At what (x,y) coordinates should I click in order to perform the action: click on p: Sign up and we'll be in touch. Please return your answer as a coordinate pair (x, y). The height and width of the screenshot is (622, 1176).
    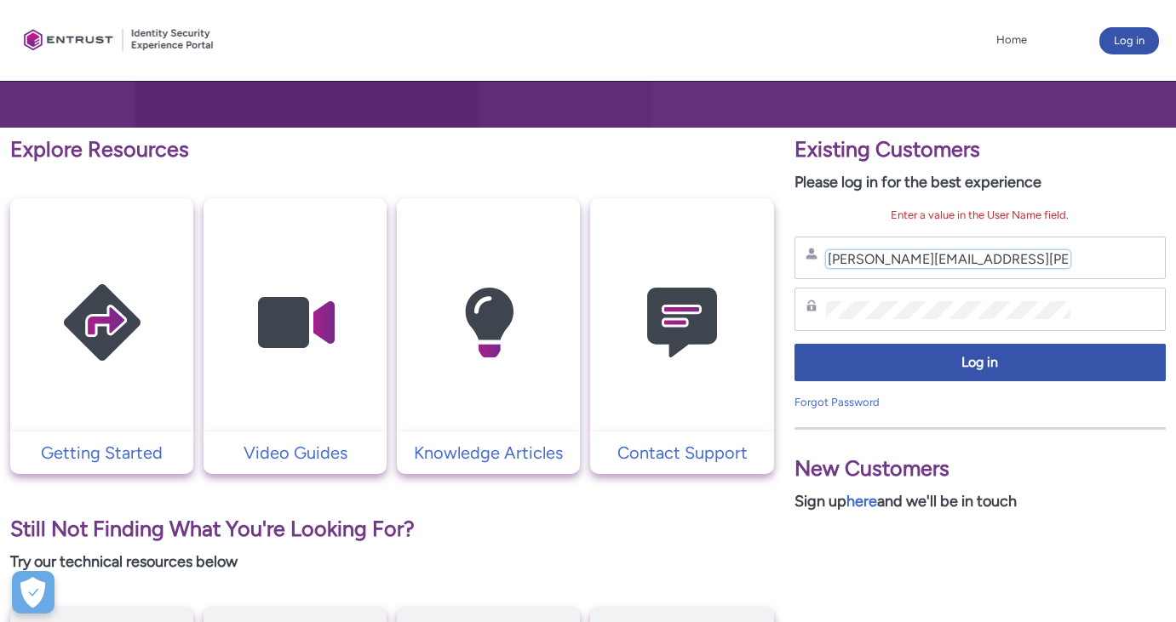
    Looking at the image, I should click on (980, 501).